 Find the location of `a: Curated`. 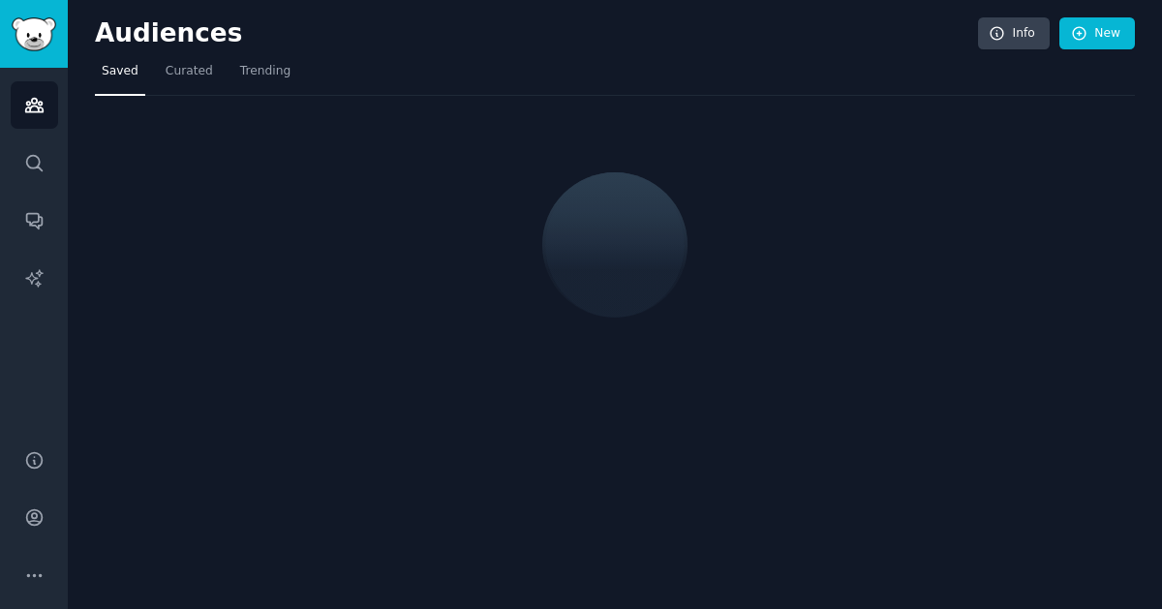

a: Curated is located at coordinates (189, 76).